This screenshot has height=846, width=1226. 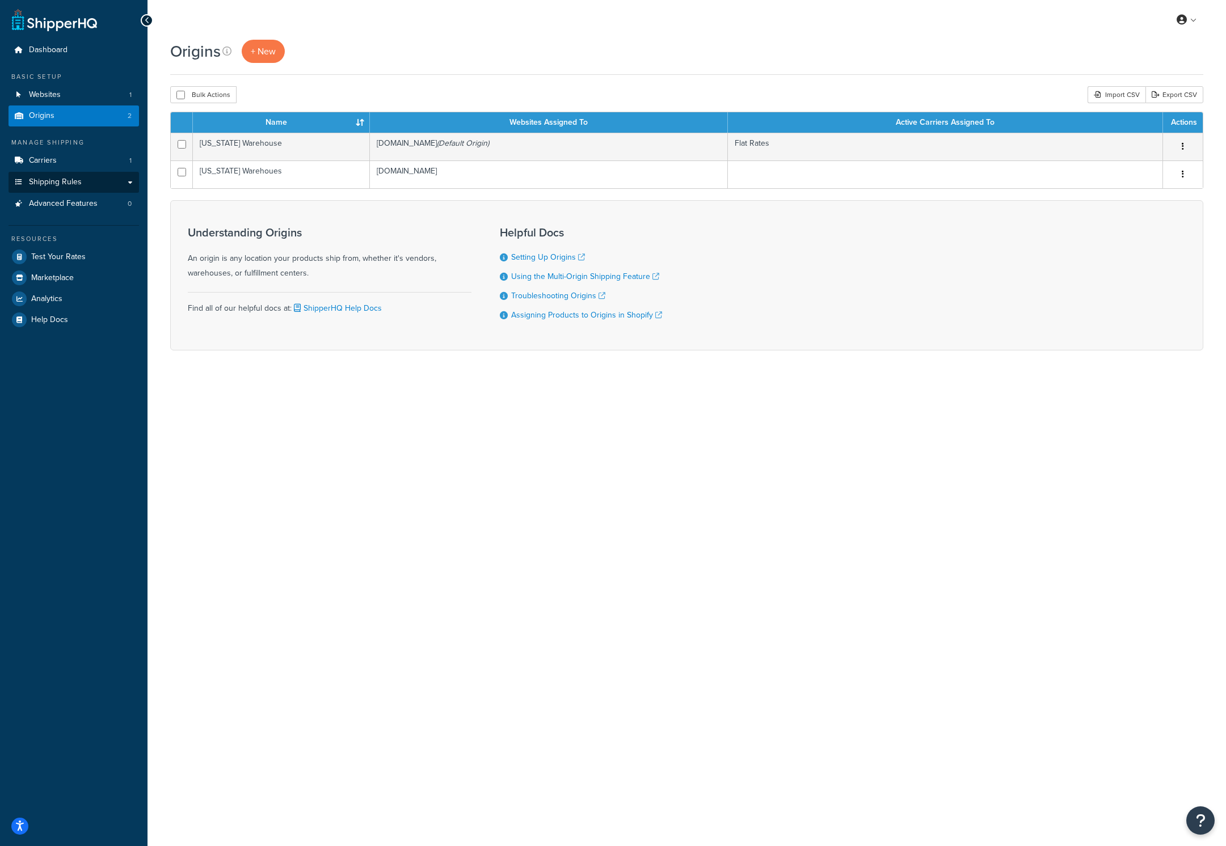 I want to click on span: Carriers, so click(x=43, y=161).